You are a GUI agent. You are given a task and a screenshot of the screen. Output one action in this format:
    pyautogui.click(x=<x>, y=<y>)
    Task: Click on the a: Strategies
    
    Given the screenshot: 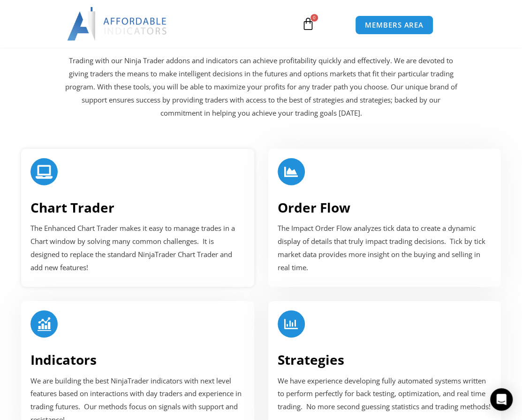 What is the action you would take?
    pyautogui.click(x=311, y=360)
    